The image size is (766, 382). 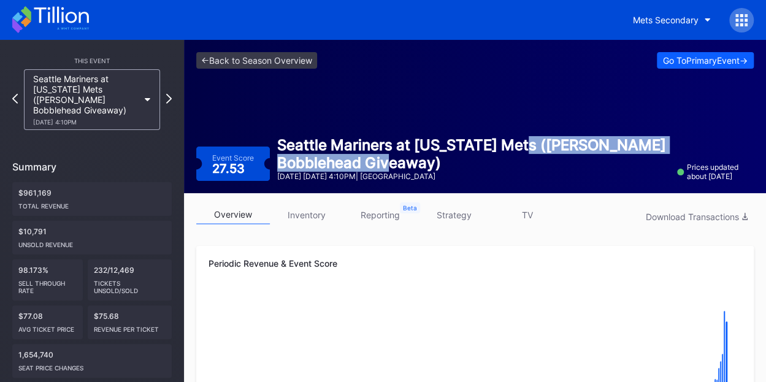 What do you see at coordinates (47, 285) in the screenshot?
I see `div: Sell Through Rate` at bounding box center [47, 285].